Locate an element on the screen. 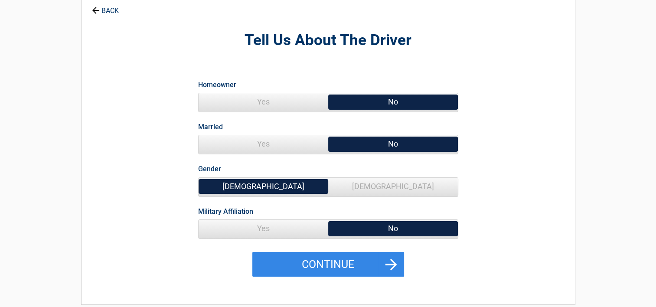  h2: Tell Us About The Driver is located at coordinates (328, 40).